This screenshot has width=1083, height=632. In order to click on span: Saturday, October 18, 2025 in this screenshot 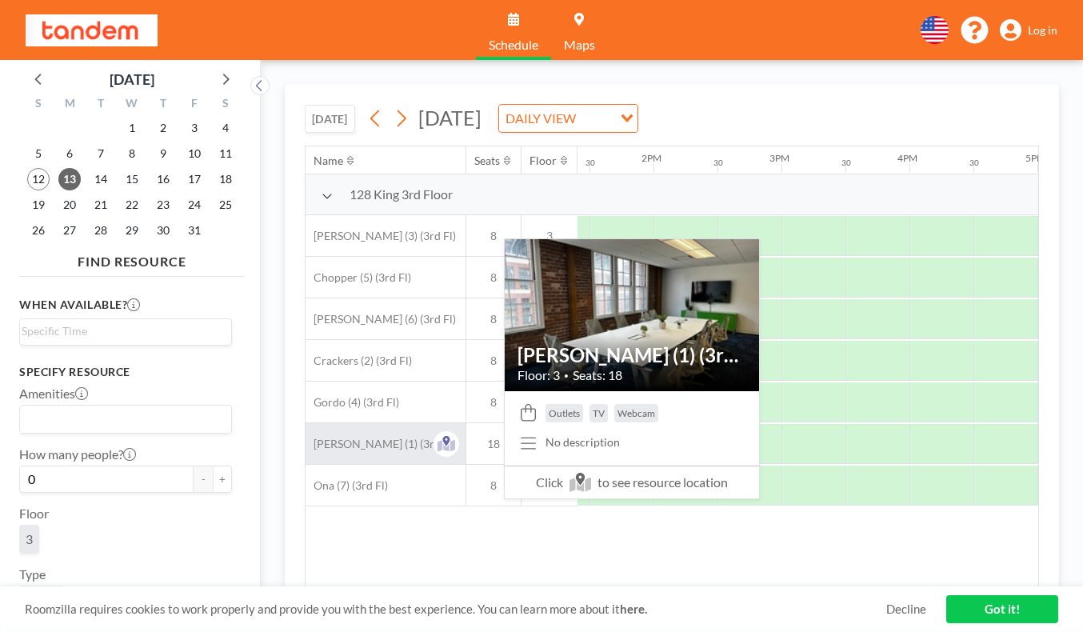, I will do `click(226, 179)`.